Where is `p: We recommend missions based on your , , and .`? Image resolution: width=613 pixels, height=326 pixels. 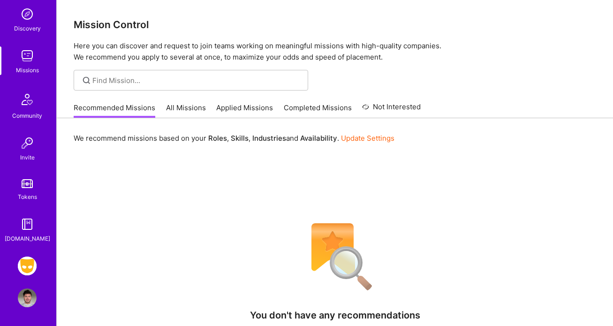 p: We recommend missions based on your , , and . is located at coordinates (234, 138).